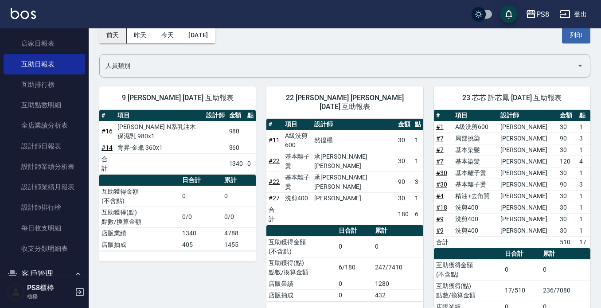 This screenshot has height=308, width=601. Describe the element at coordinates (573, 14) in the screenshot. I see `button: 登出` at that location.